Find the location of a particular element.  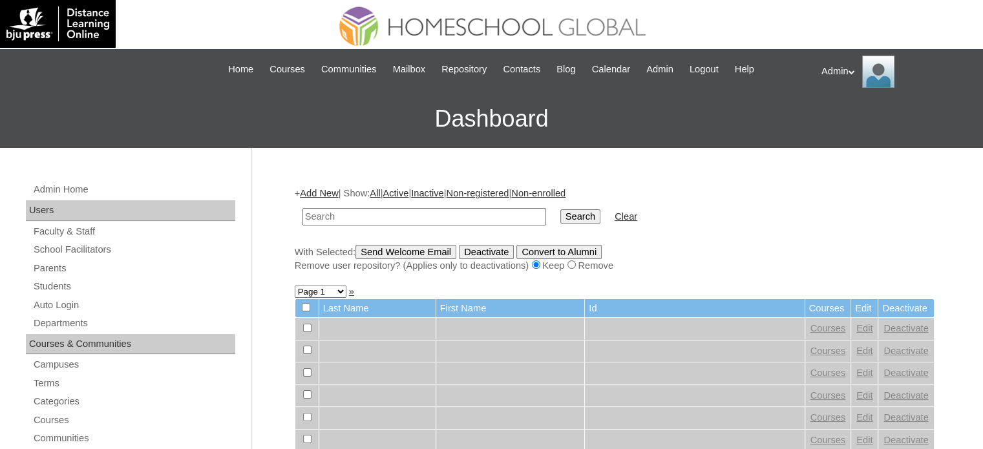

a: Non-enrolled is located at coordinates (538, 193).